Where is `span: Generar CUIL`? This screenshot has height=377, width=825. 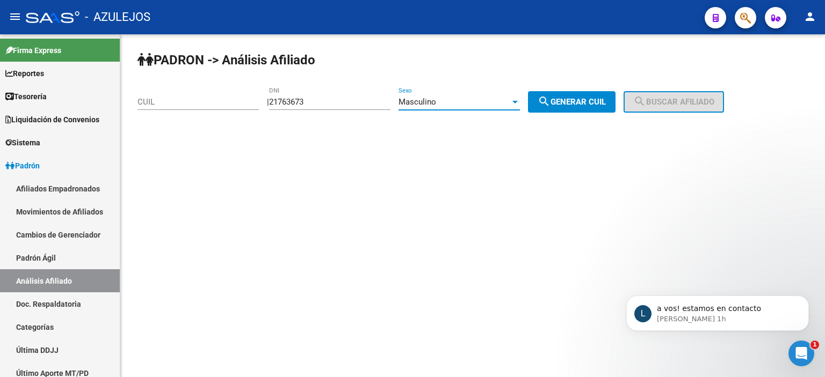
span: Generar CUIL is located at coordinates (571, 102).